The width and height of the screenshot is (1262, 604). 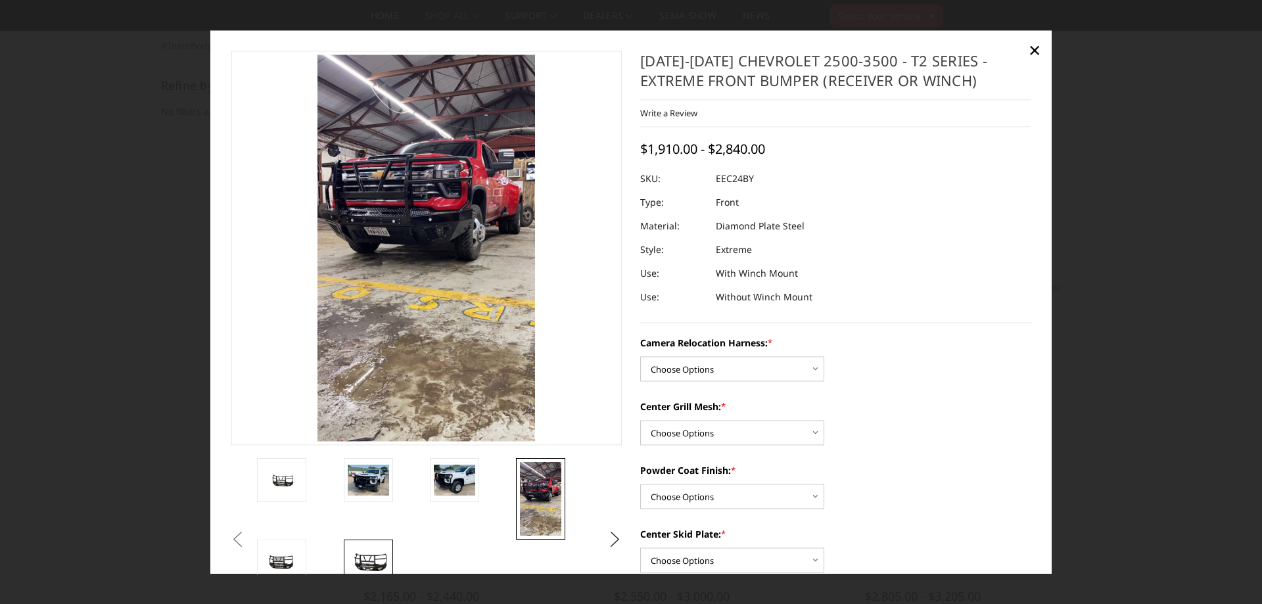 What do you see at coordinates (673, 179) in the screenshot?
I see `dt: SKU:` at bounding box center [673, 179].